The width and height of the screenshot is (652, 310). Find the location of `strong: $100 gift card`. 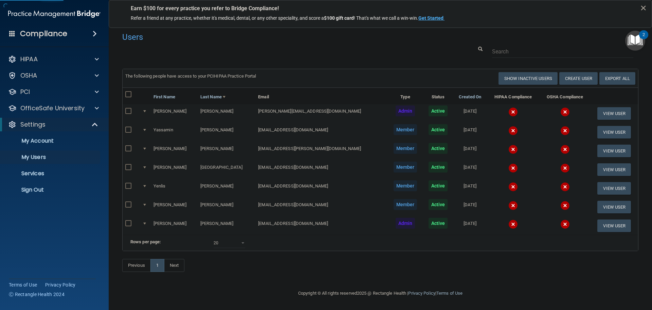

strong: $100 gift card is located at coordinates (339, 18).